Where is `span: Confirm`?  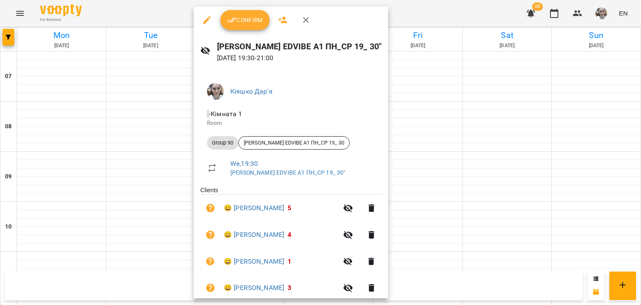
span: Confirm is located at coordinates (245, 20).